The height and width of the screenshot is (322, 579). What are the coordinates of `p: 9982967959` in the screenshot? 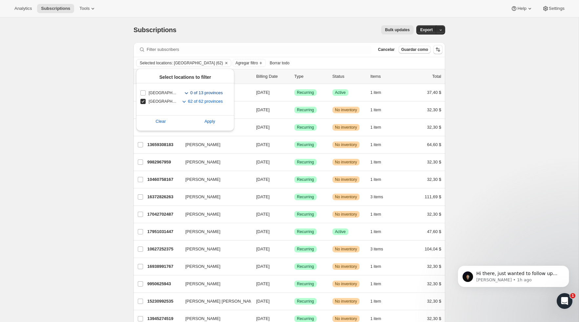 It's located at (164, 162).